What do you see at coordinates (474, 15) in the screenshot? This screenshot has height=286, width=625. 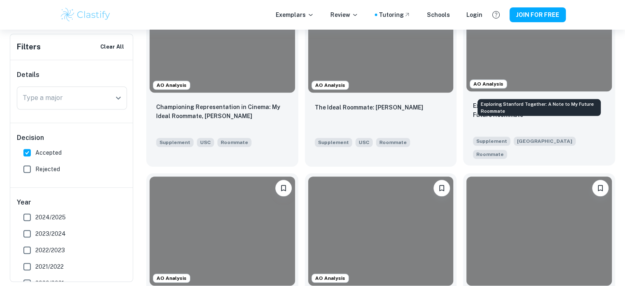 I see `div: Login` at bounding box center [474, 15].